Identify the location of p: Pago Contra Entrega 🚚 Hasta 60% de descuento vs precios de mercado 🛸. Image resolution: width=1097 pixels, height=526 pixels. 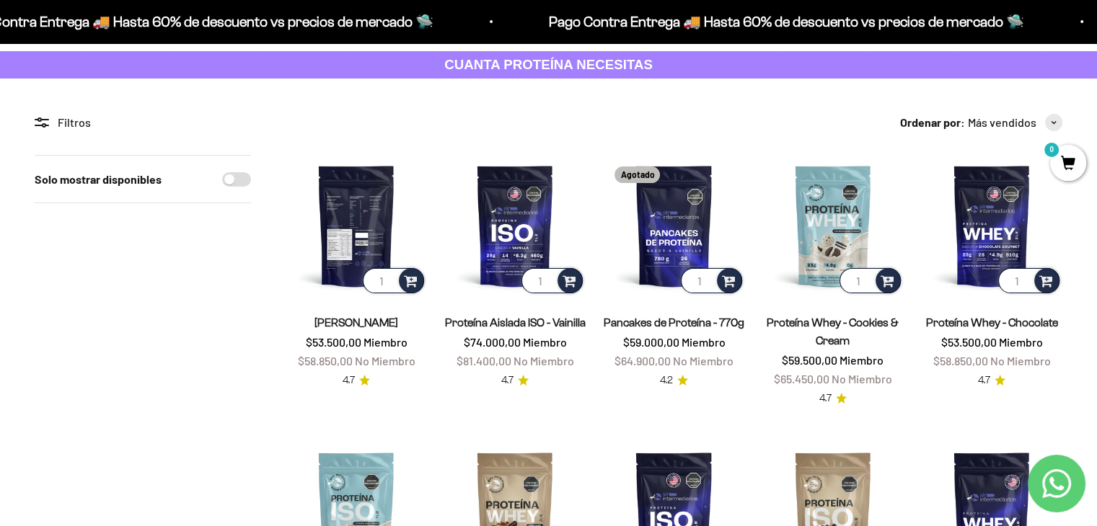
(786, 22).